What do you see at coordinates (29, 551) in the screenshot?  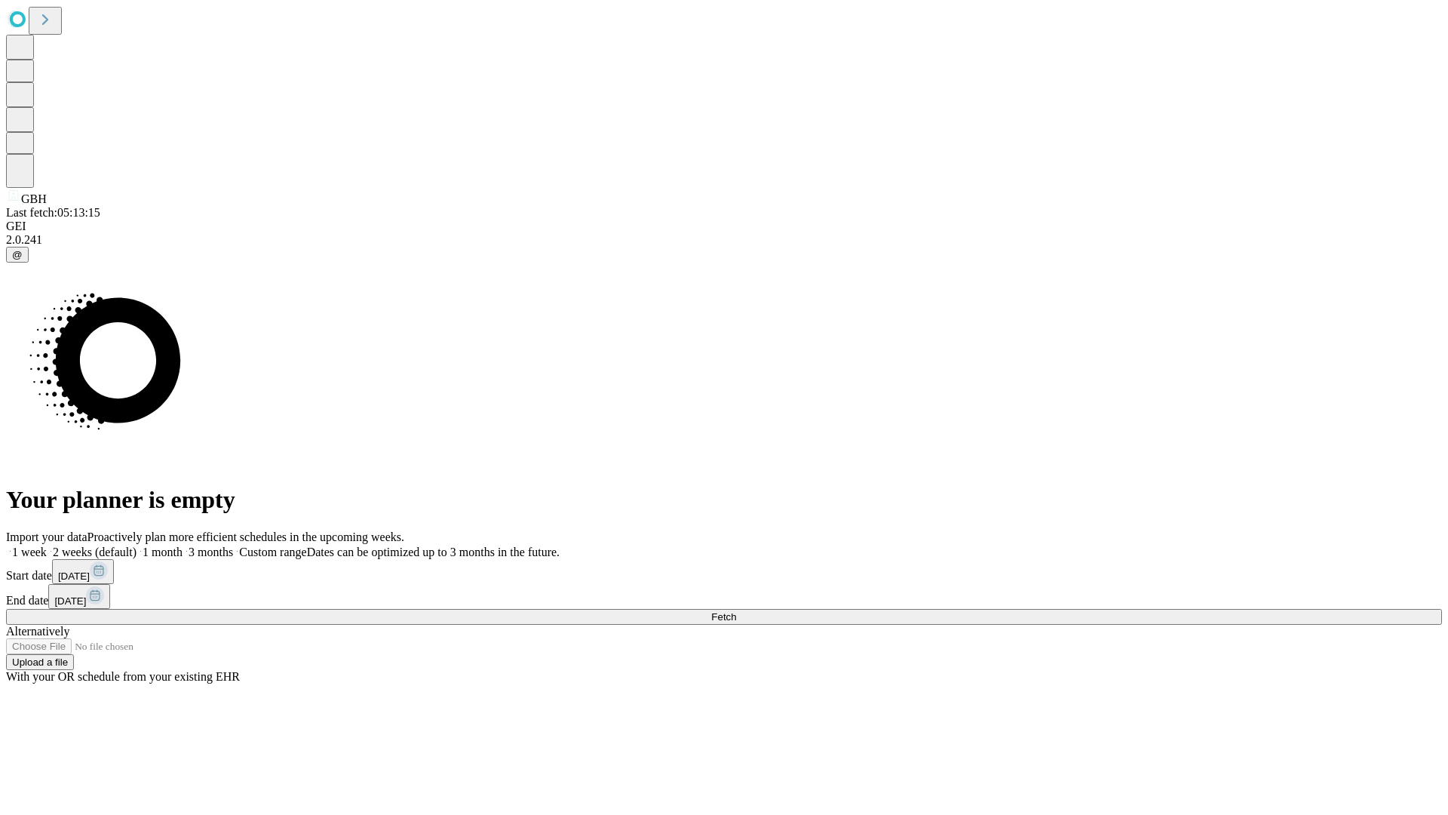 I see `span: 1 week` at bounding box center [29, 551].